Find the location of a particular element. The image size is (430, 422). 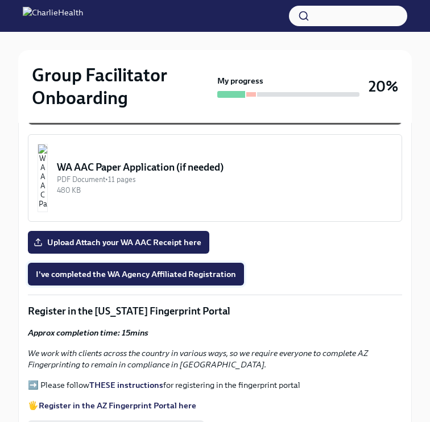

img: WA AAC Paper Application (if needed) is located at coordinates (43, 178).